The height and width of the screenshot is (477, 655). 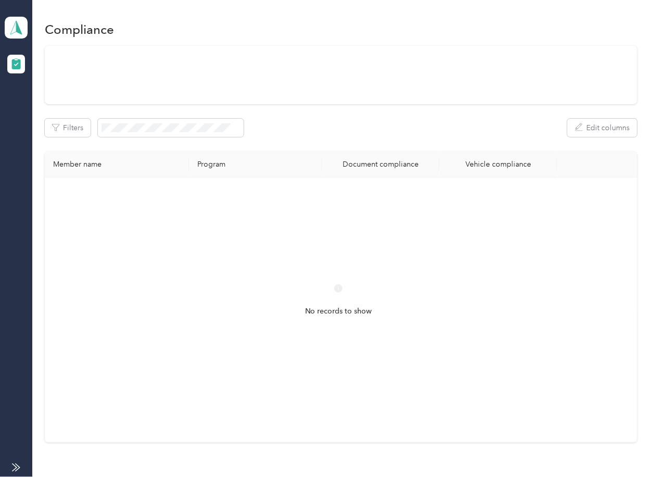 I want to click on th: Member name, so click(x=117, y=165).